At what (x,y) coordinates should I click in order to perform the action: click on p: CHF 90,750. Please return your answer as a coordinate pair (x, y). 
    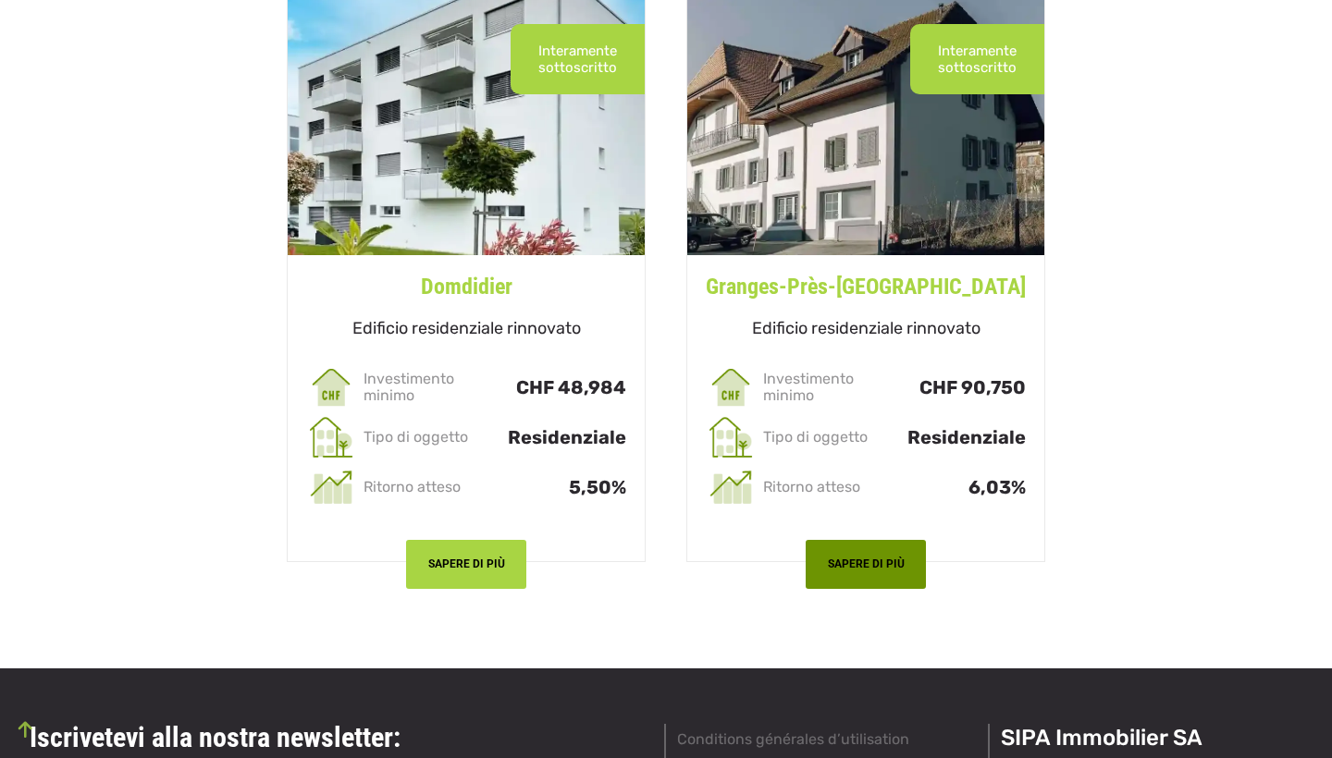
    Looking at the image, I should click on (959, 388).